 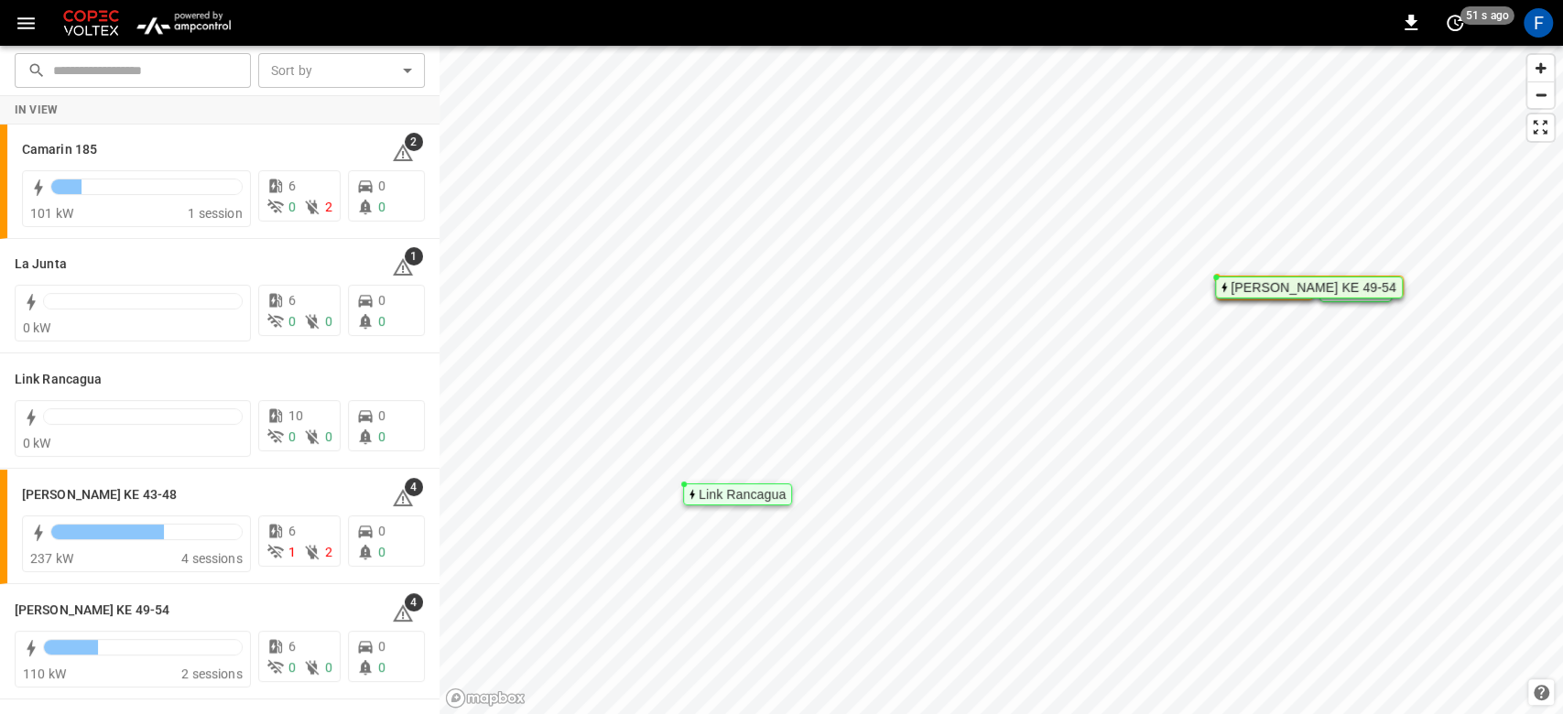 What do you see at coordinates (183, 23) in the screenshot?
I see `img: ampcontrol.io logo` at bounding box center [183, 23].